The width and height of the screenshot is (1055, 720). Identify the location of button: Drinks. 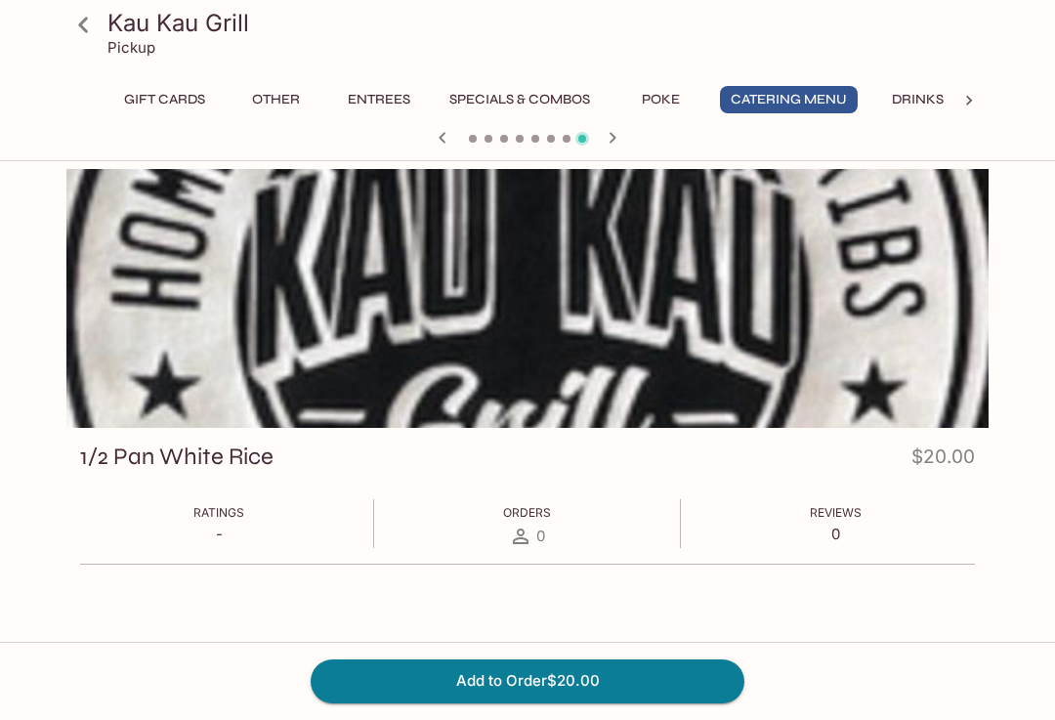
(918, 100).